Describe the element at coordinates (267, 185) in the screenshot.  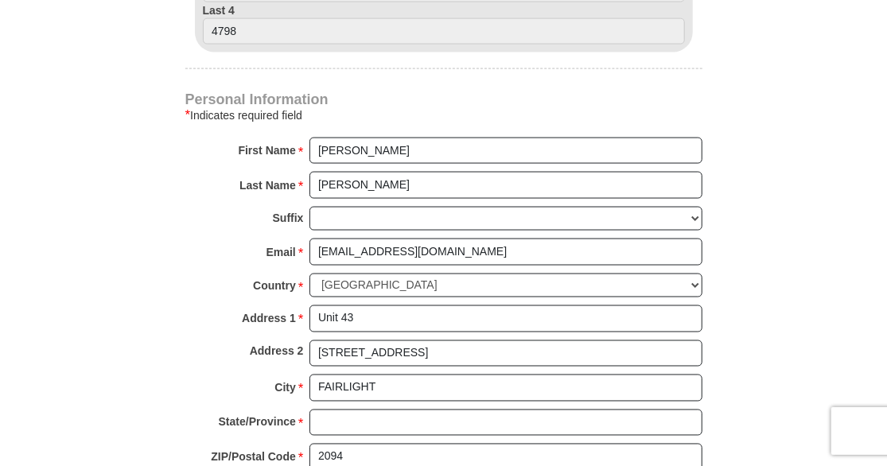
I see `strong: Last Name` at that location.